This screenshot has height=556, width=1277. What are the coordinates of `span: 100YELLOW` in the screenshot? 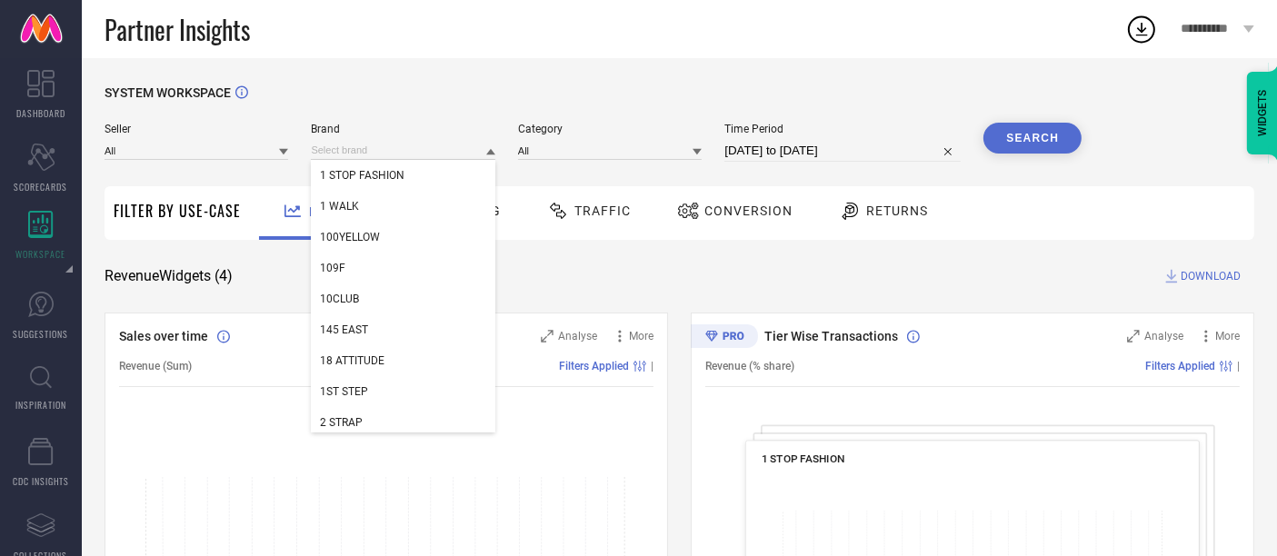 It's located at (350, 237).